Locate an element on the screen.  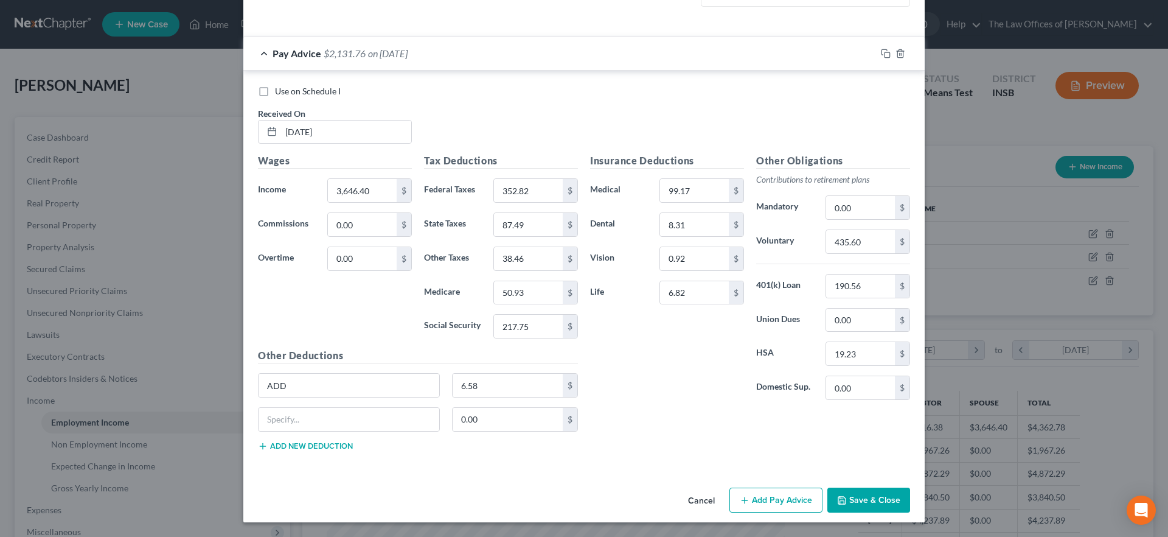
span: Use on Schedule I is located at coordinates (308, 91).